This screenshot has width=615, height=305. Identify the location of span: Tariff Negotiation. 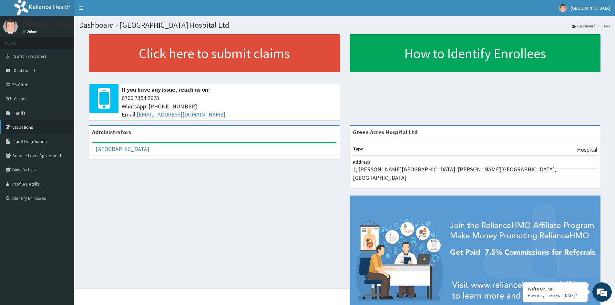
(30, 141).